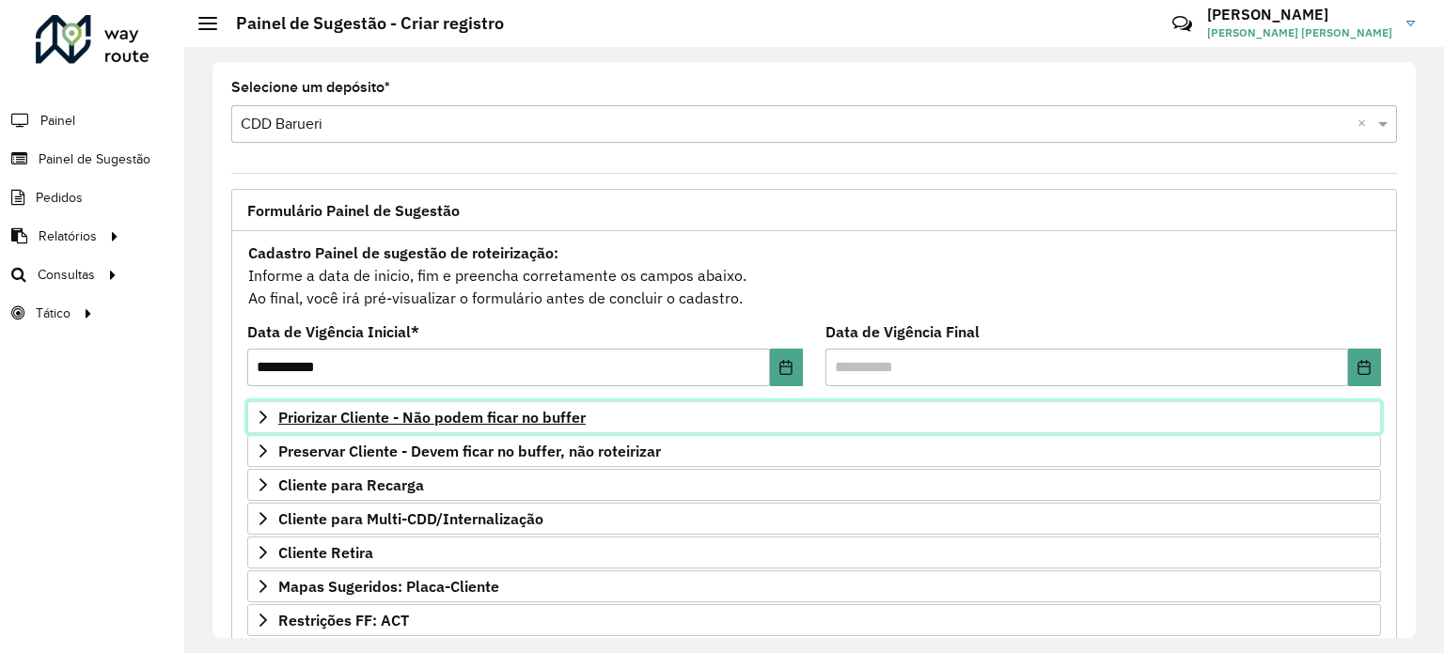  Describe the element at coordinates (343, 620) in the screenshot. I see `span: Restrições FF: ACT` at that location.